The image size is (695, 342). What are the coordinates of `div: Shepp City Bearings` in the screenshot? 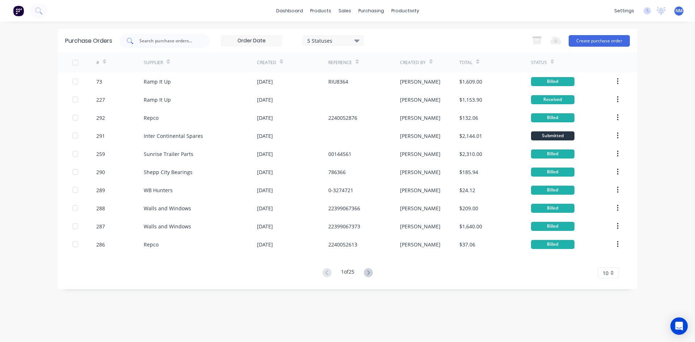 It's located at (168, 172).